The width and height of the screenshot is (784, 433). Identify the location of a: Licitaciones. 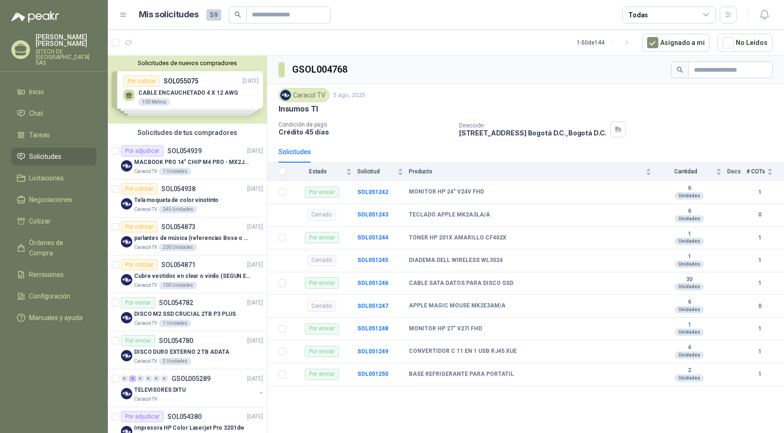
(54, 178).